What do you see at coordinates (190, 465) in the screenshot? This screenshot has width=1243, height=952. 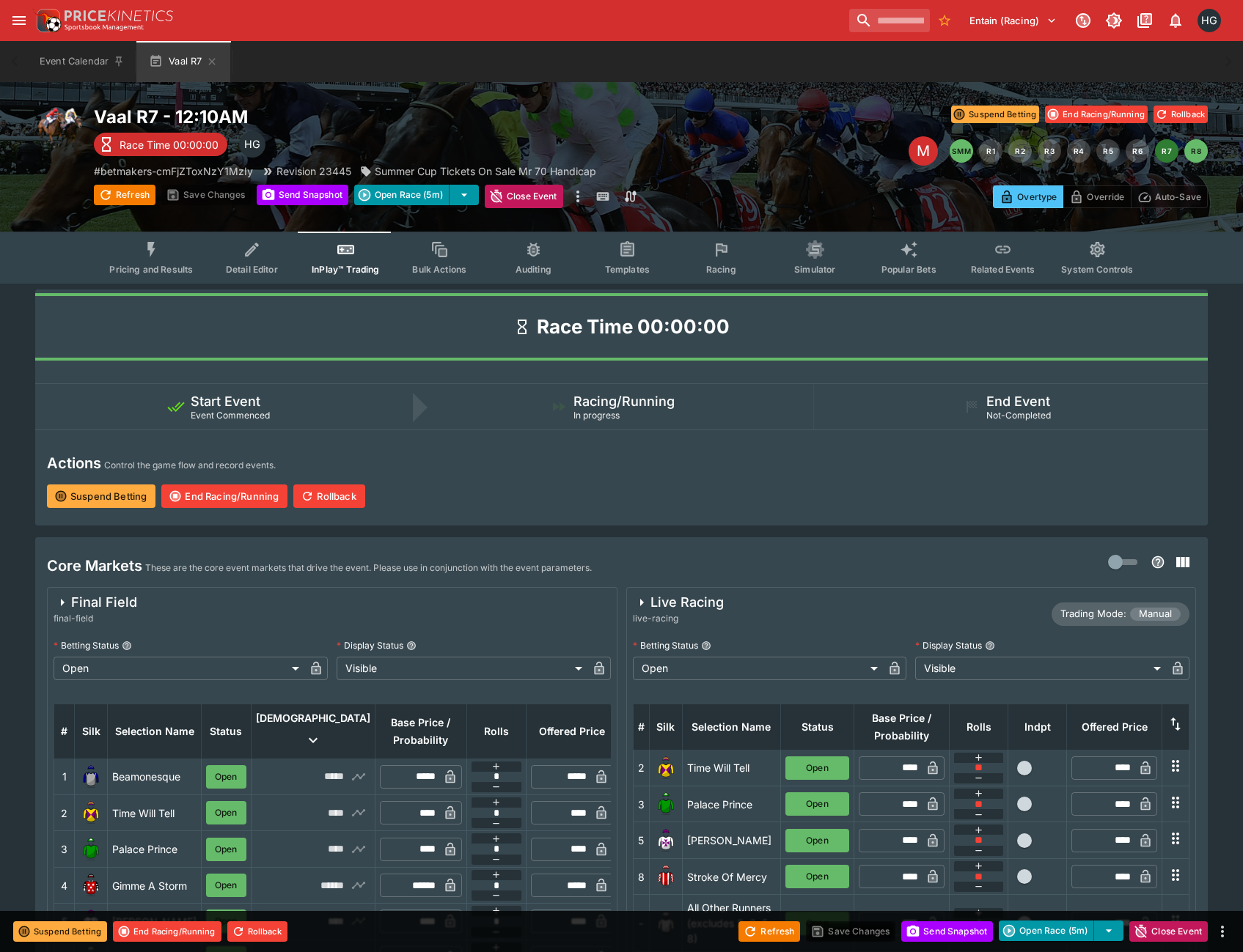 I see `p: Control the game flow and record events.` at bounding box center [190, 465].